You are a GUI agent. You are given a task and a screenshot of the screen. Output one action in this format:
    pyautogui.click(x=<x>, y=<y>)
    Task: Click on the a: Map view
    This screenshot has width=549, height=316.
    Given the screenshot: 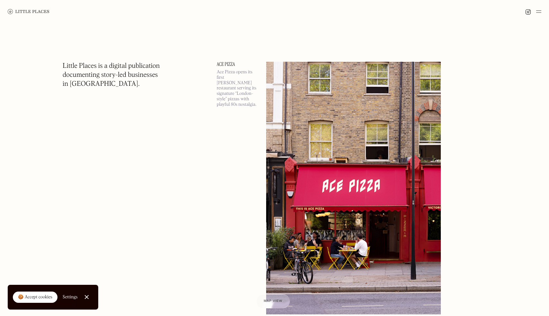 What is the action you would take?
    pyautogui.click(x=273, y=301)
    